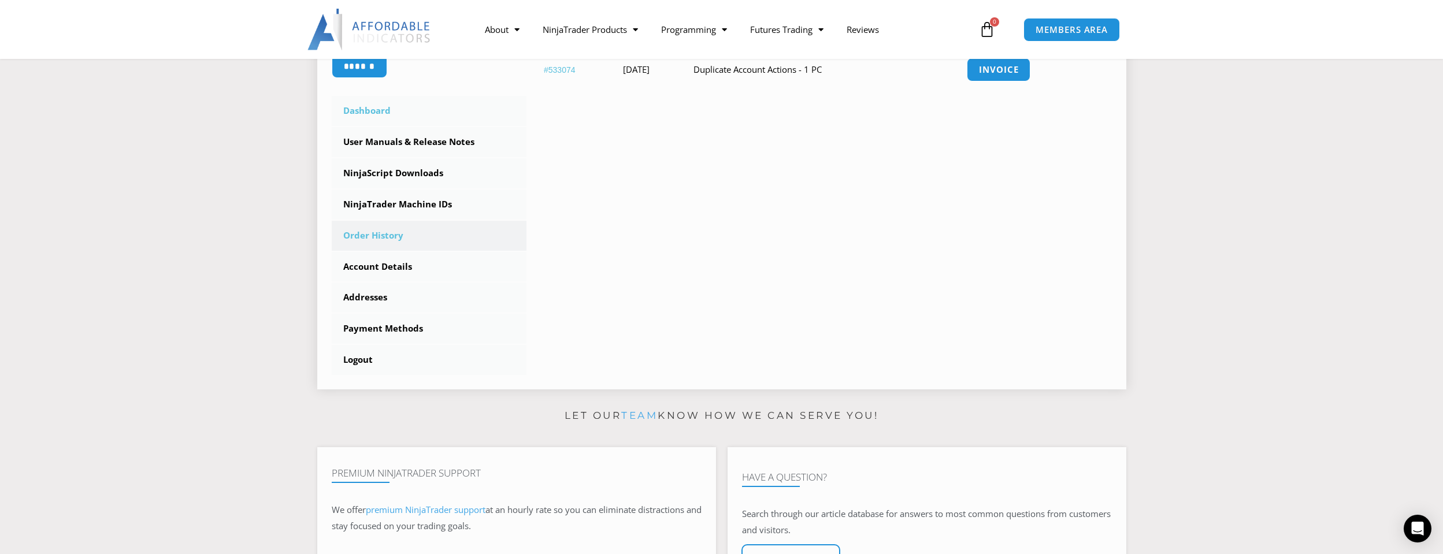 The width and height of the screenshot is (1443, 554). What do you see at coordinates (429, 236) in the screenshot?
I see `a: Order History` at bounding box center [429, 236].